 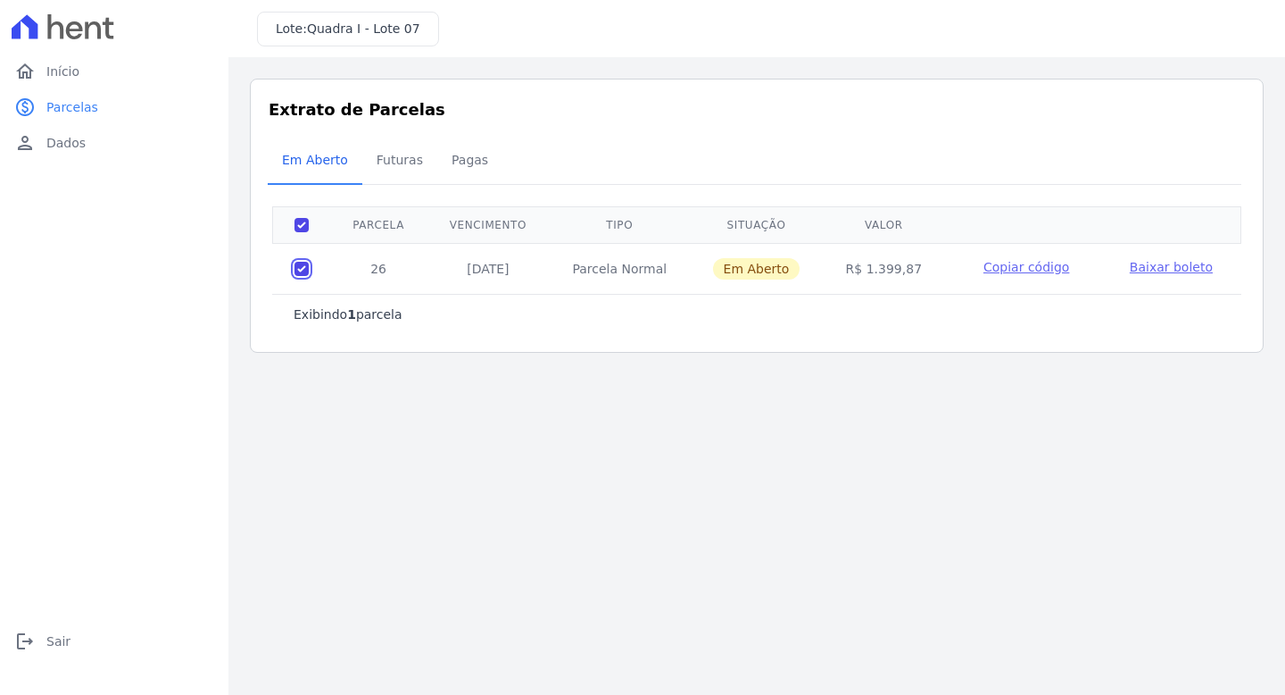 I want to click on span: Sair, so click(x=58, y=641).